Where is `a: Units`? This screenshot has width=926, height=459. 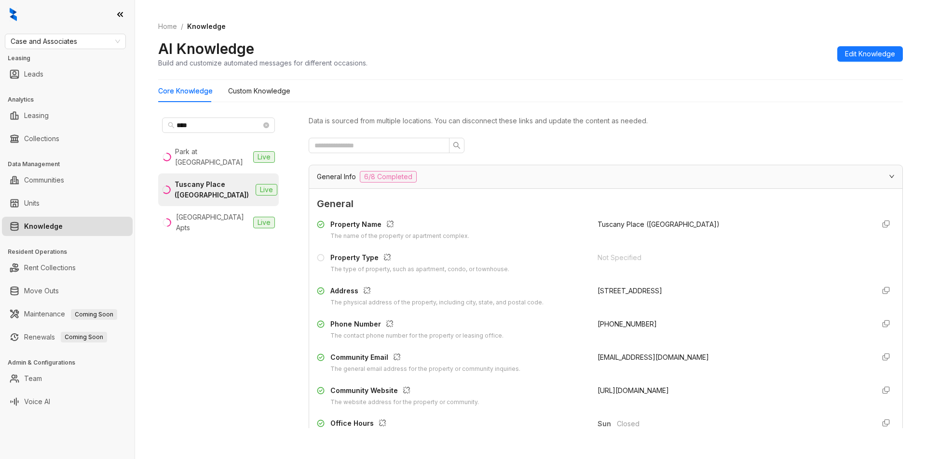 a: Units is located at coordinates (32, 203).